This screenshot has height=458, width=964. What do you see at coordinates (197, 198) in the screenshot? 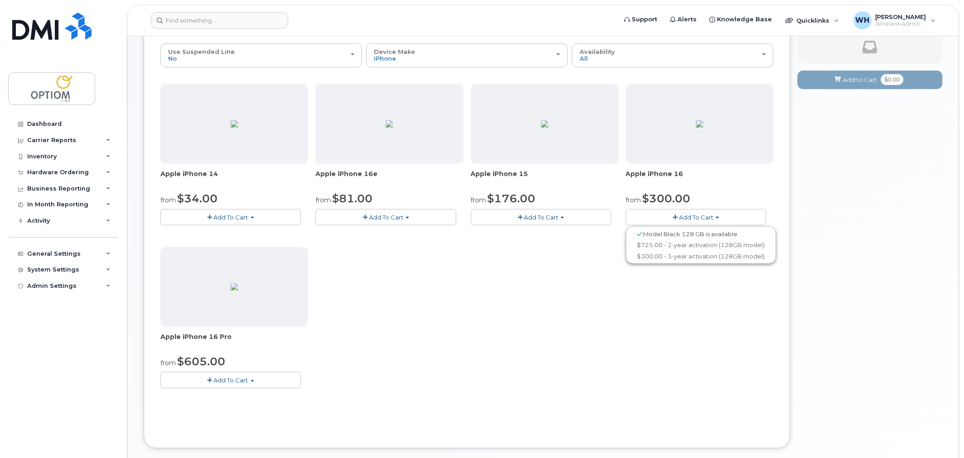
I see `span: $34.00` at bounding box center [197, 198].